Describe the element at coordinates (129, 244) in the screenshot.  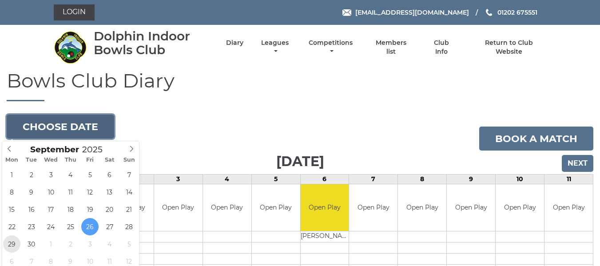
I see `span: October 5, 2025` at that location.